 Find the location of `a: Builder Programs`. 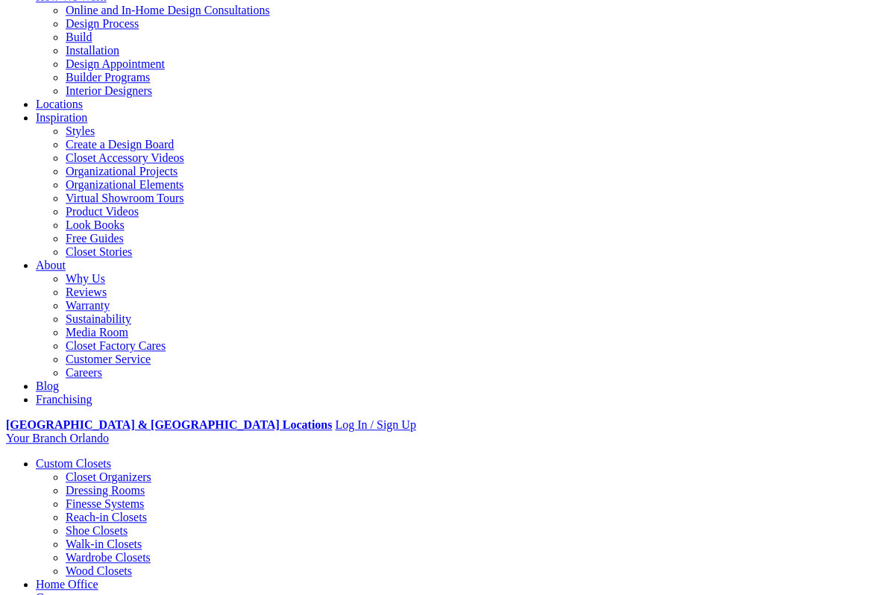

a: Builder Programs is located at coordinates (107, 77).